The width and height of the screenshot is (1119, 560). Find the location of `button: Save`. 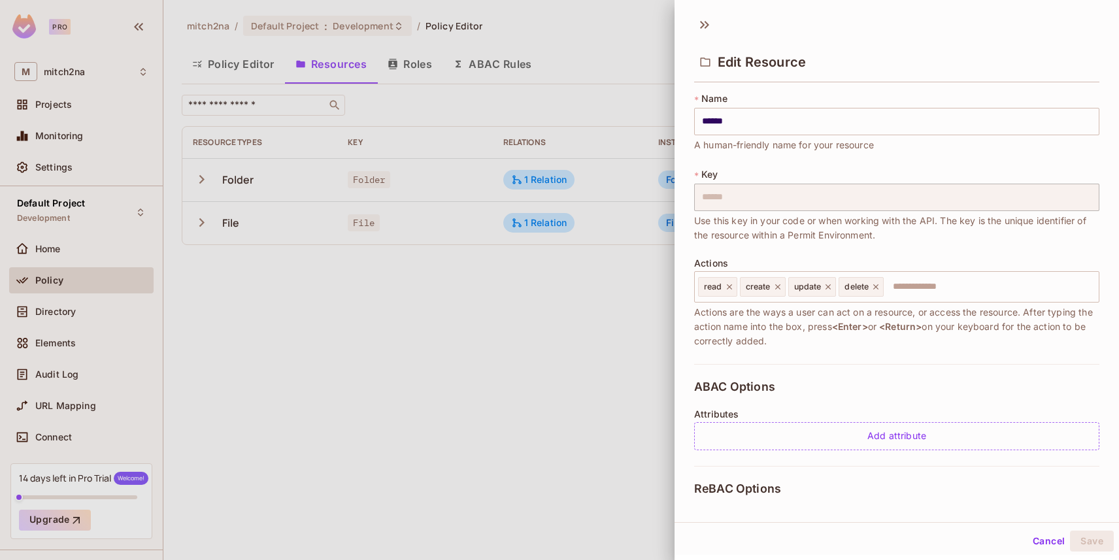

button: Save is located at coordinates (1092, 541).